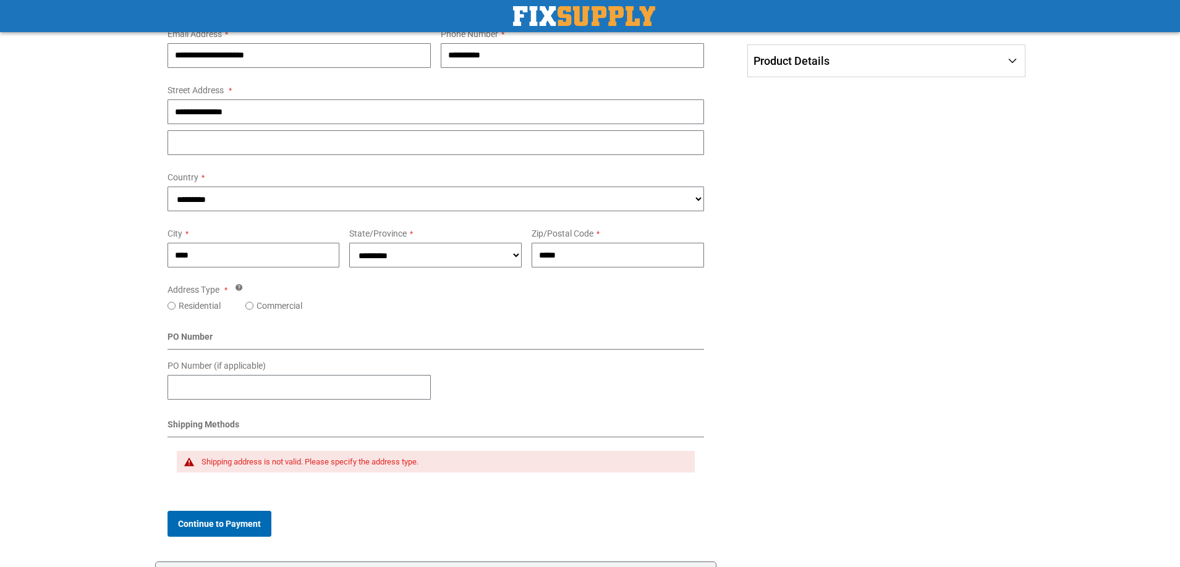 The image size is (1180, 567). What do you see at coordinates (216, 366) in the screenshot?
I see `span: PO Number (if applicable)` at bounding box center [216, 366].